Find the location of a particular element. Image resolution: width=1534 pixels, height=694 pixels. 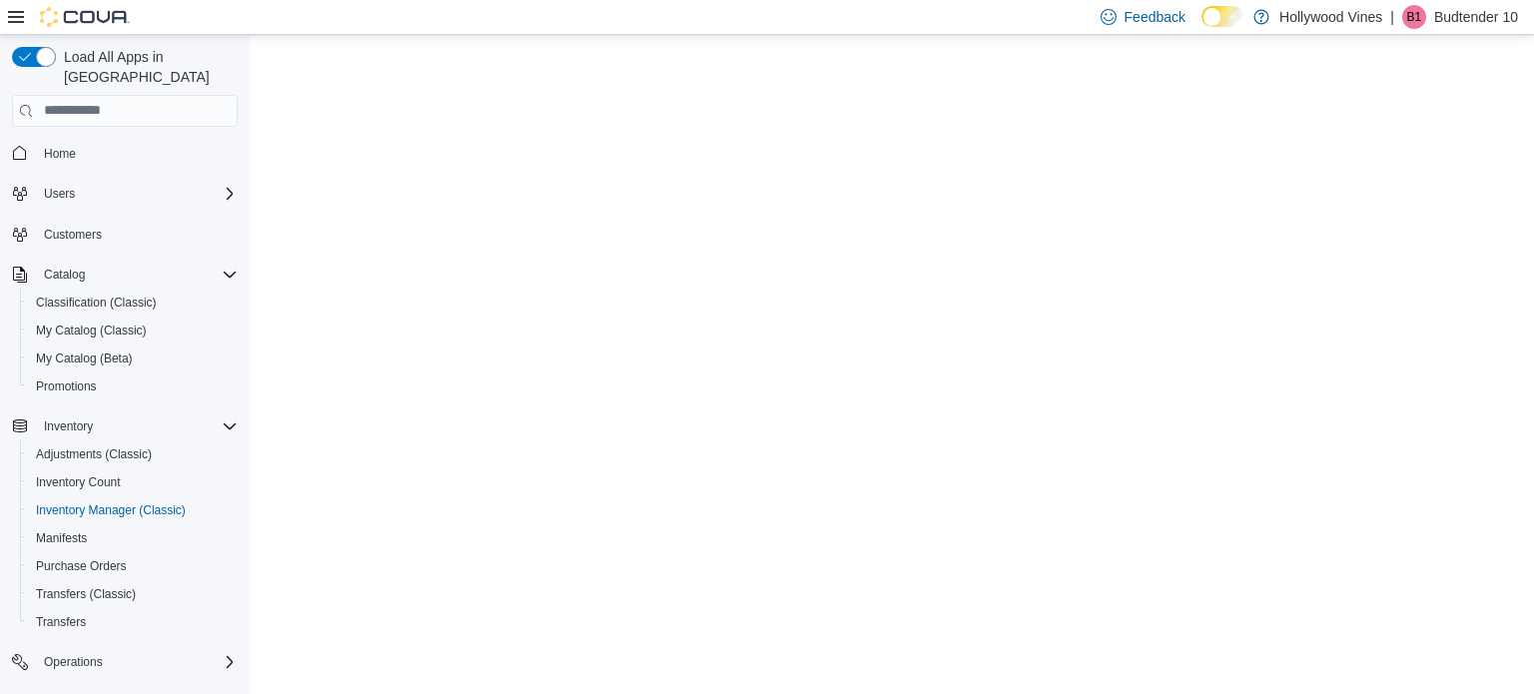

p: Hollywood Vines is located at coordinates (1330, 17).